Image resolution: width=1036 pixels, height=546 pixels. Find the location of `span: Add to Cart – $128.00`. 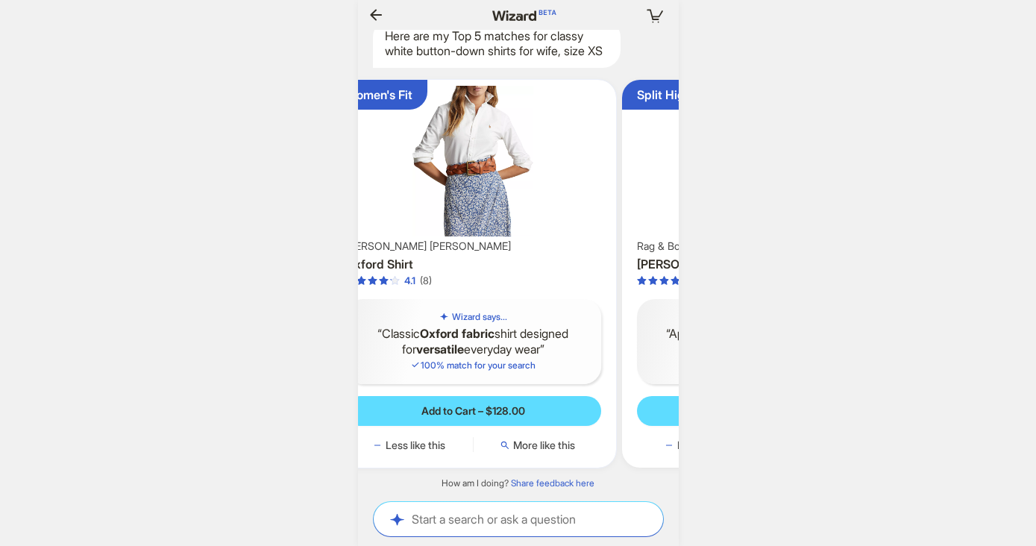

span: Add to Cart – $128.00 is located at coordinates (473, 411).